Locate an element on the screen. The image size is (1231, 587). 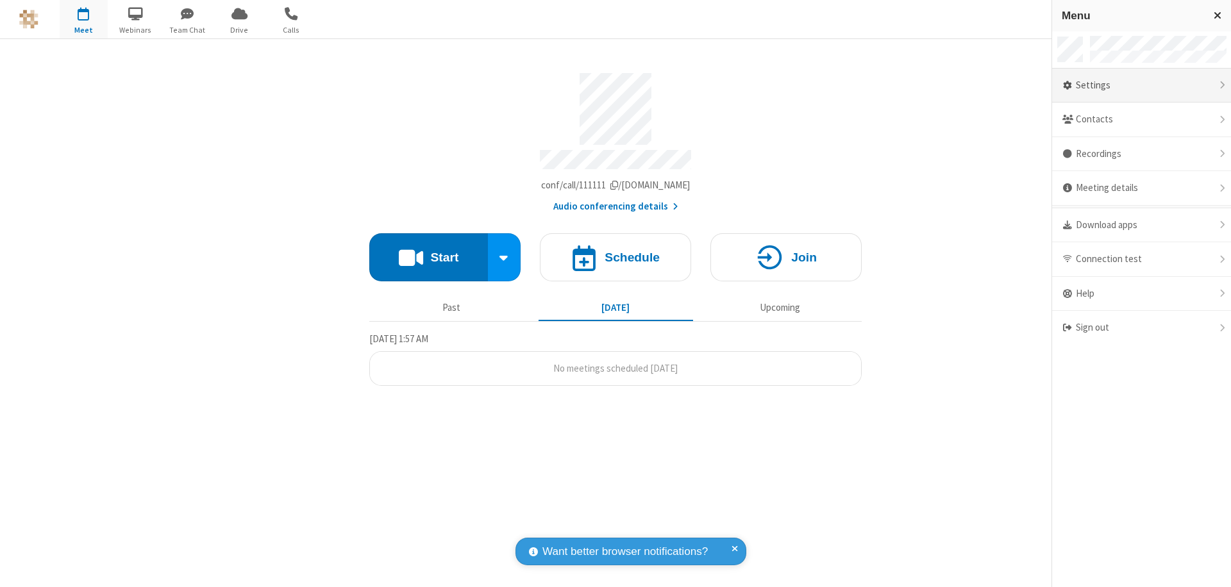
span: Team Chat is located at coordinates (187, 30).